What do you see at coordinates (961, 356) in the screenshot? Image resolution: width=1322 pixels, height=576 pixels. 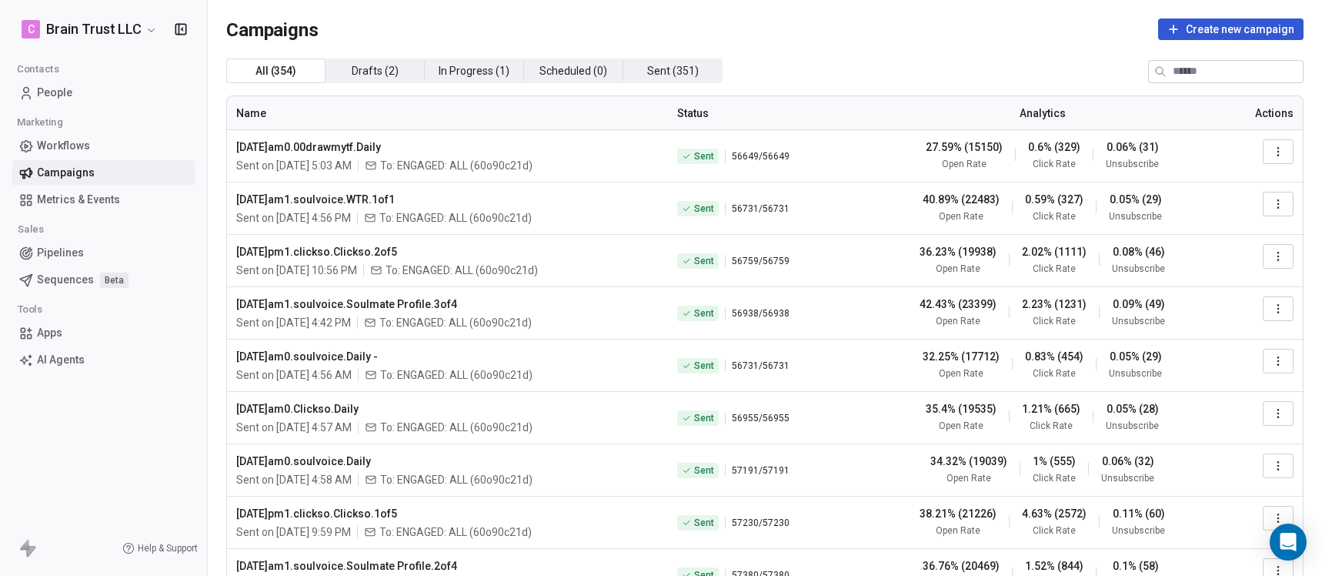 I see `span: 32.25% (17712)` at bounding box center [961, 356].